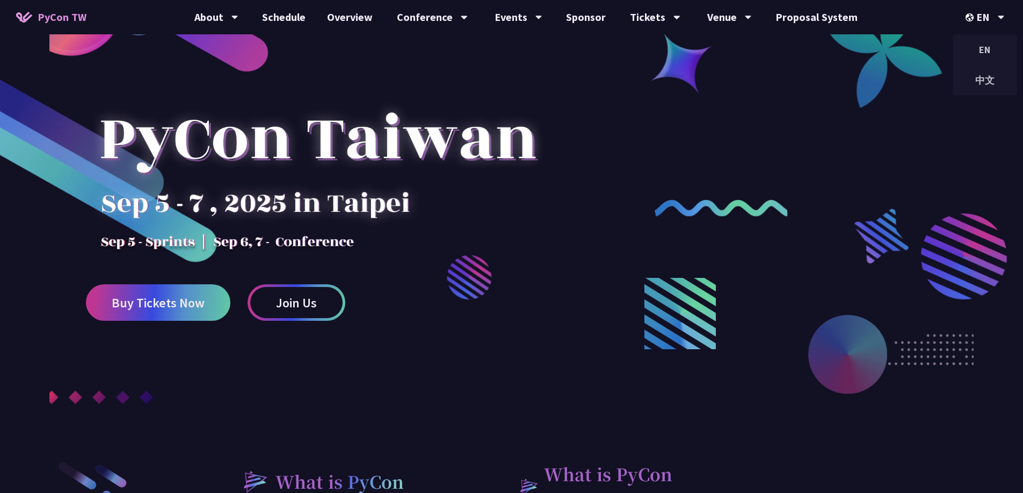 Image resolution: width=1023 pixels, height=493 pixels. I want to click on img: curly-2.e802c9f.png, so click(721, 208).